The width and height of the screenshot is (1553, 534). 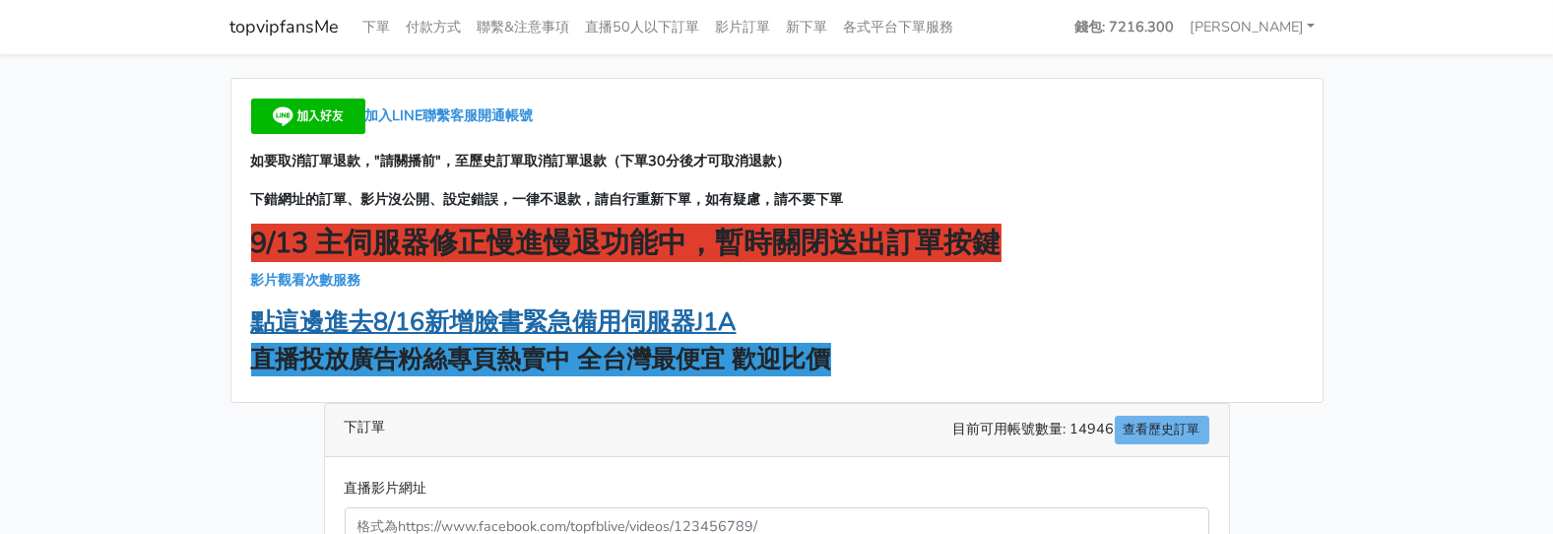 I want to click on strong: 點這邊進去8/16新增臉書緊急備用伺服器J1A, so click(x=494, y=322).